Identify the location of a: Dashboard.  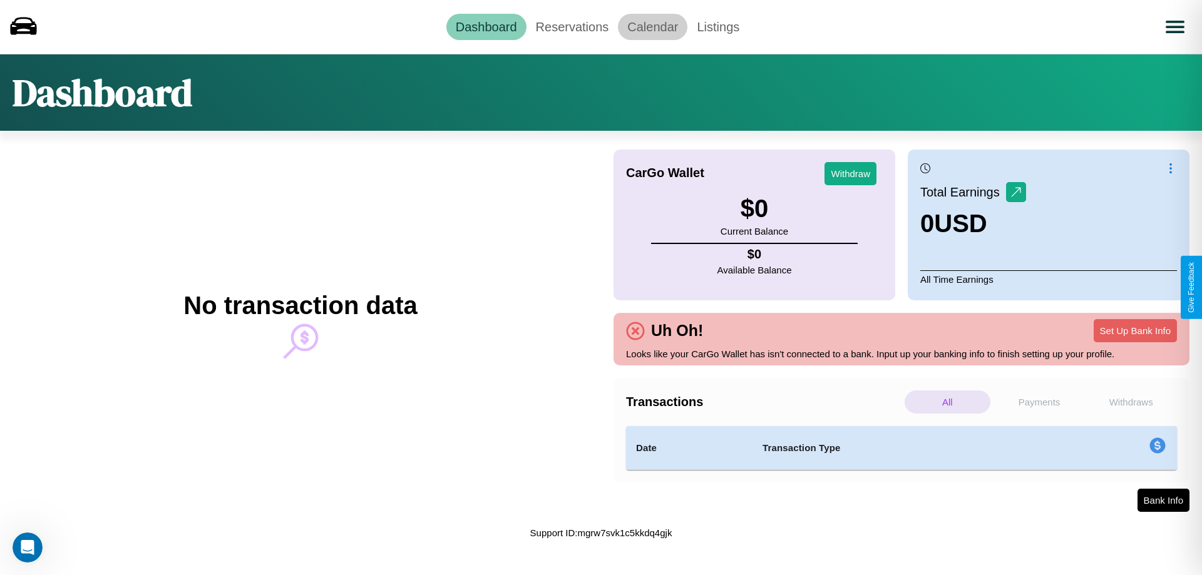
(486, 27).